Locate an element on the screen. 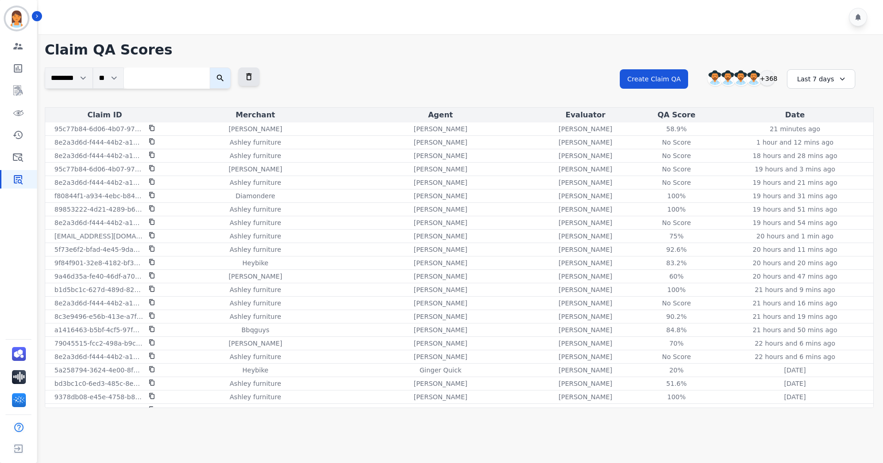  div: Last 7 days is located at coordinates (822, 79).